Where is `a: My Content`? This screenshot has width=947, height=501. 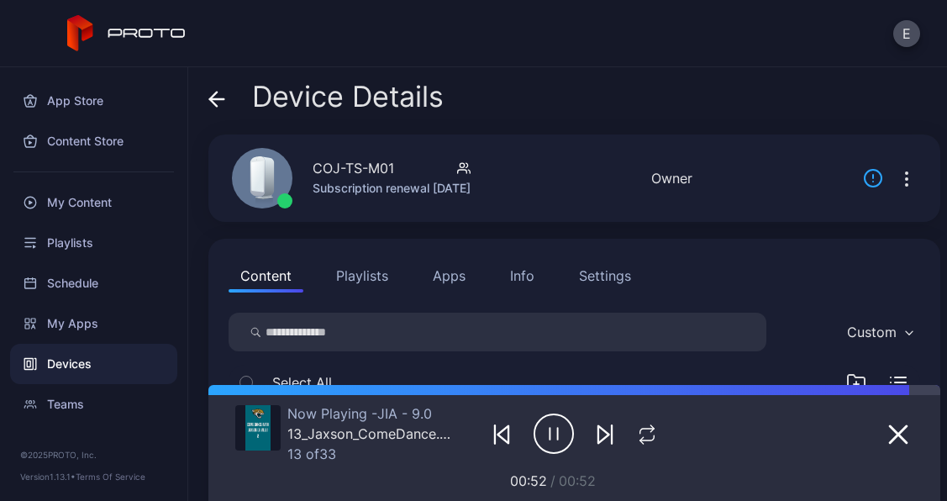 a: My Content is located at coordinates (93, 203).